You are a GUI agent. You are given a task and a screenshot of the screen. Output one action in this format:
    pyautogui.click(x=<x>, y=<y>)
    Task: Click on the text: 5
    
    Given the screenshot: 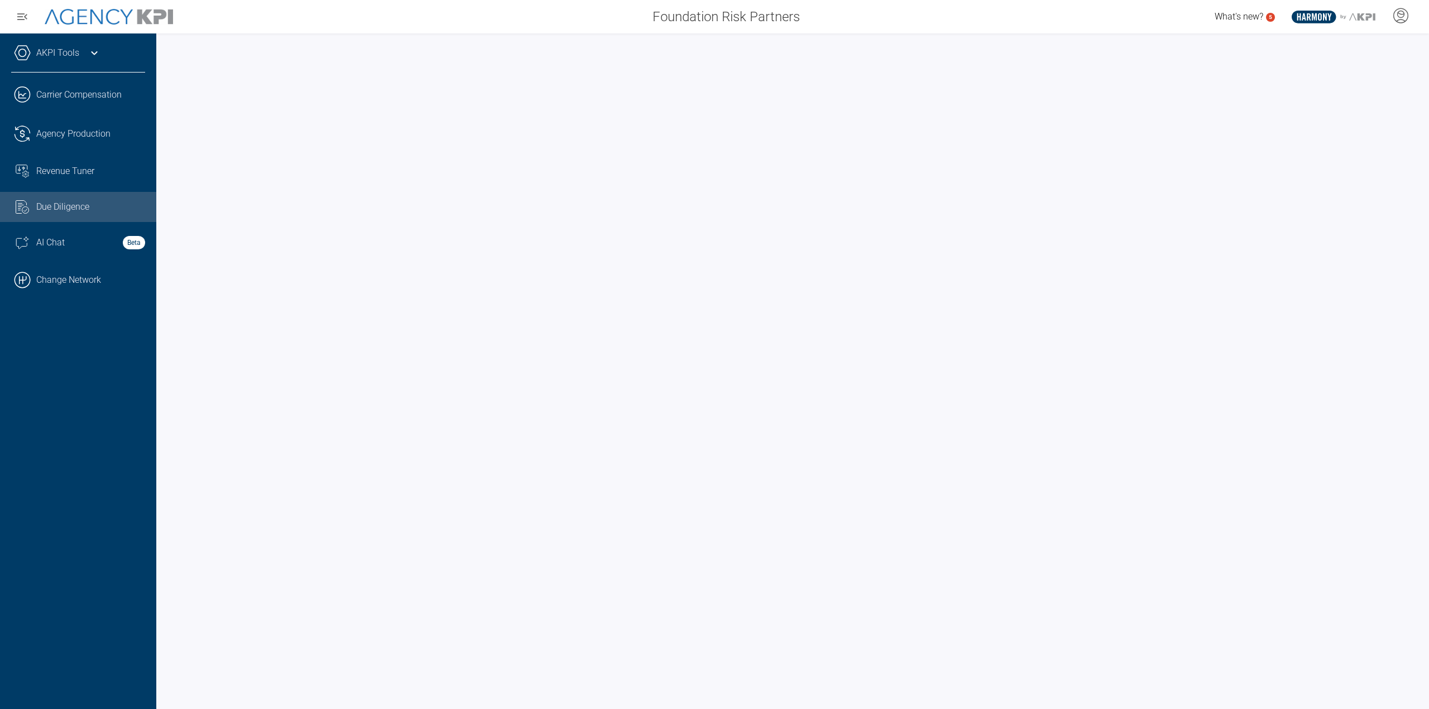 What is the action you would take?
    pyautogui.click(x=1270, y=17)
    